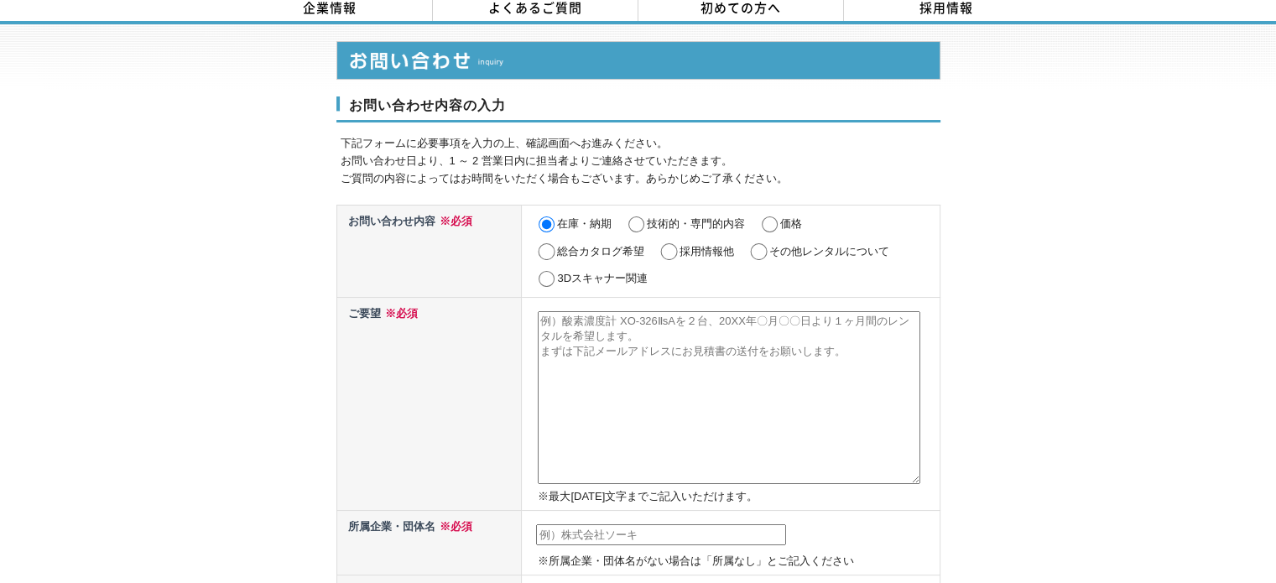 Image resolution: width=1276 pixels, height=583 pixels. I want to click on label: その他レンタルについて, so click(829, 251).